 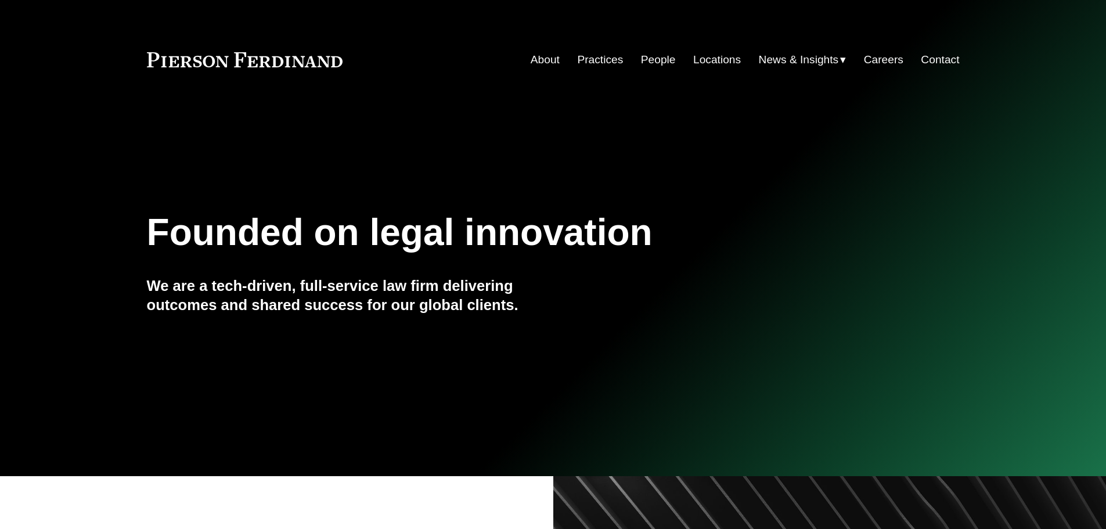 What do you see at coordinates (940, 60) in the screenshot?
I see `a: Contact` at bounding box center [940, 60].